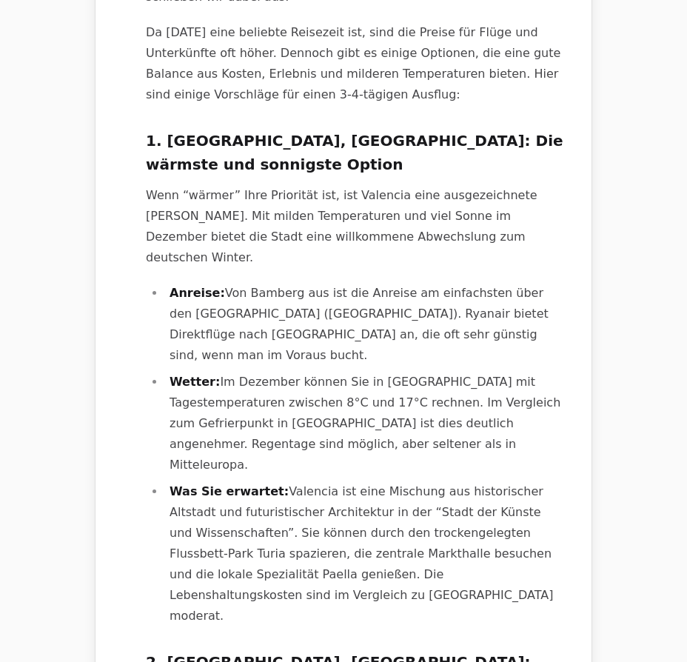 The width and height of the screenshot is (687, 662). What do you see at coordinates (197, 292) in the screenshot?
I see `strong: Anreise:` at bounding box center [197, 292].